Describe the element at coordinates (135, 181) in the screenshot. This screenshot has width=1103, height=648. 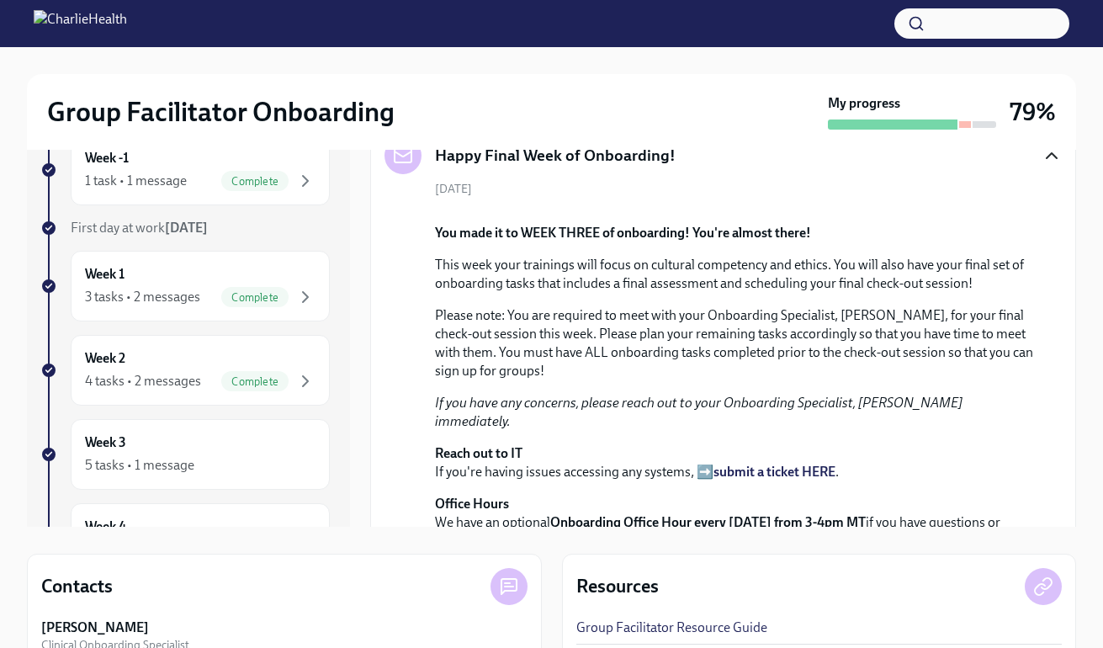
I see `div: 1 task • 1 message` at that location.